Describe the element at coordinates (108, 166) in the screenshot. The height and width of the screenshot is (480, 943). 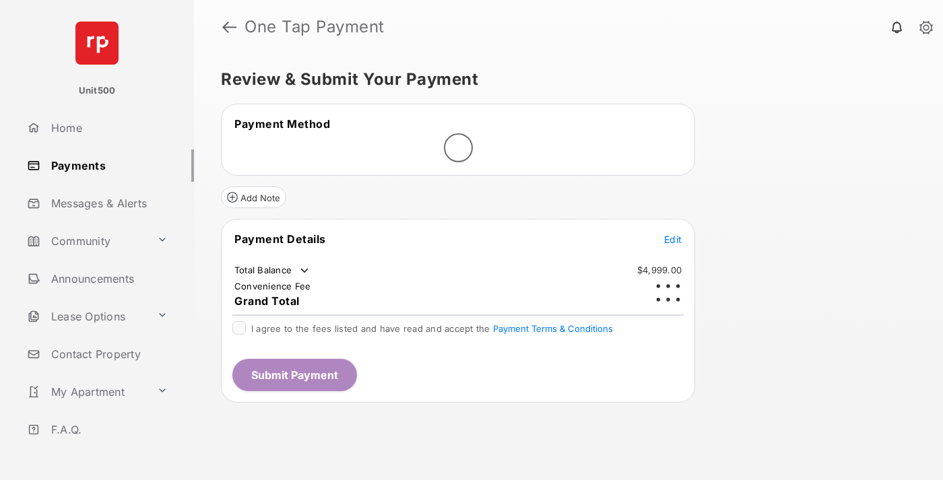
I see `a: Payments` at that location.